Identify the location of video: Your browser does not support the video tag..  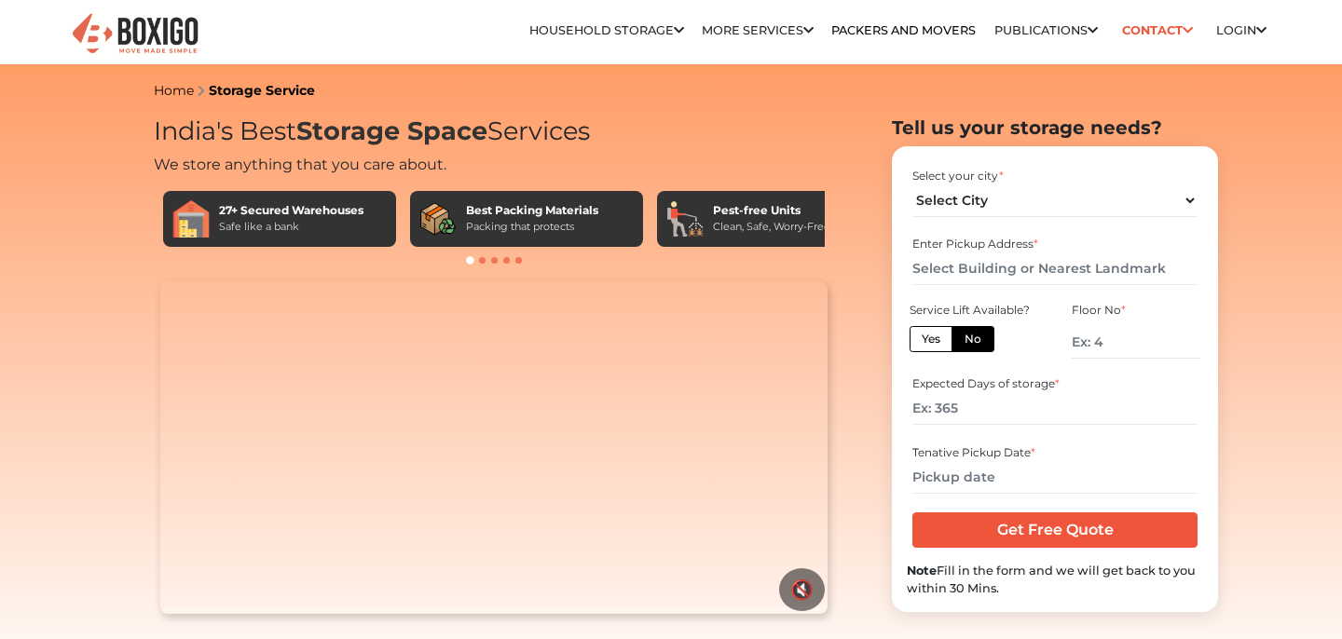
(493, 448).